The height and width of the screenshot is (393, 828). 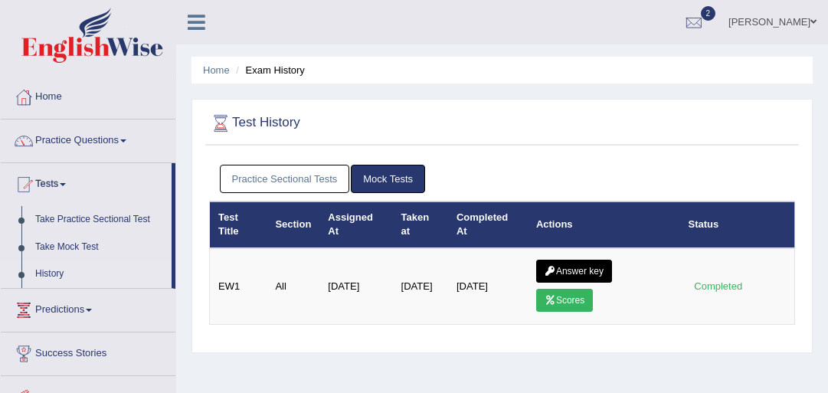 What do you see at coordinates (88, 139) in the screenshot?
I see `a: Practice Questions` at bounding box center [88, 139].